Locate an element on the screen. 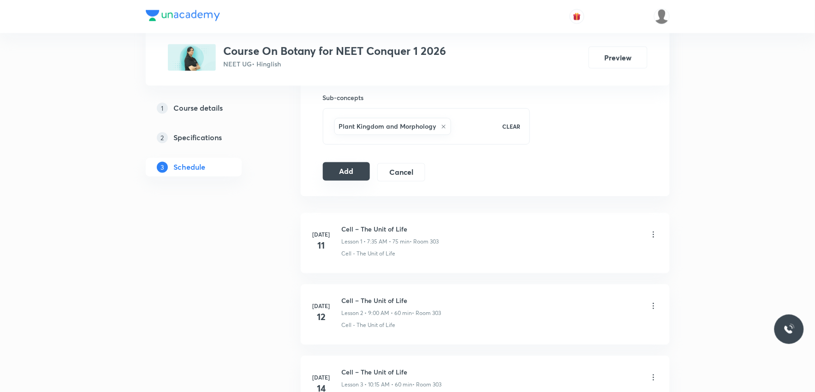 Image resolution: width=815 pixels, height=392 pixels. a: Company Logo is located at coordinates (183, 17).